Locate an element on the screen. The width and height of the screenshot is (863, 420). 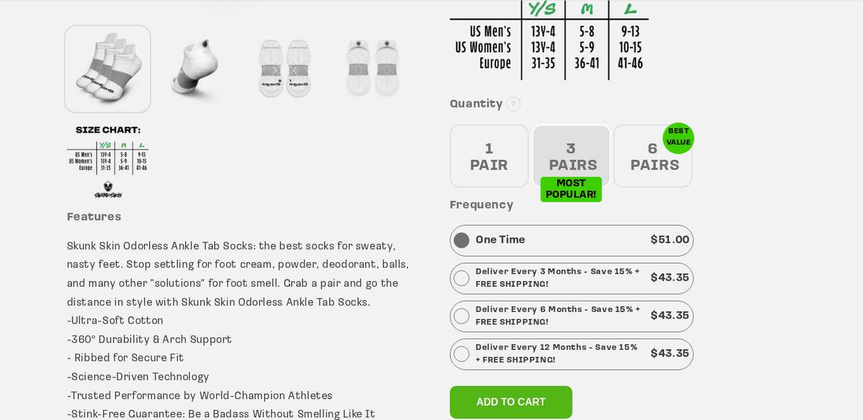
span: 51.00 is located at coordinates (674, 240).